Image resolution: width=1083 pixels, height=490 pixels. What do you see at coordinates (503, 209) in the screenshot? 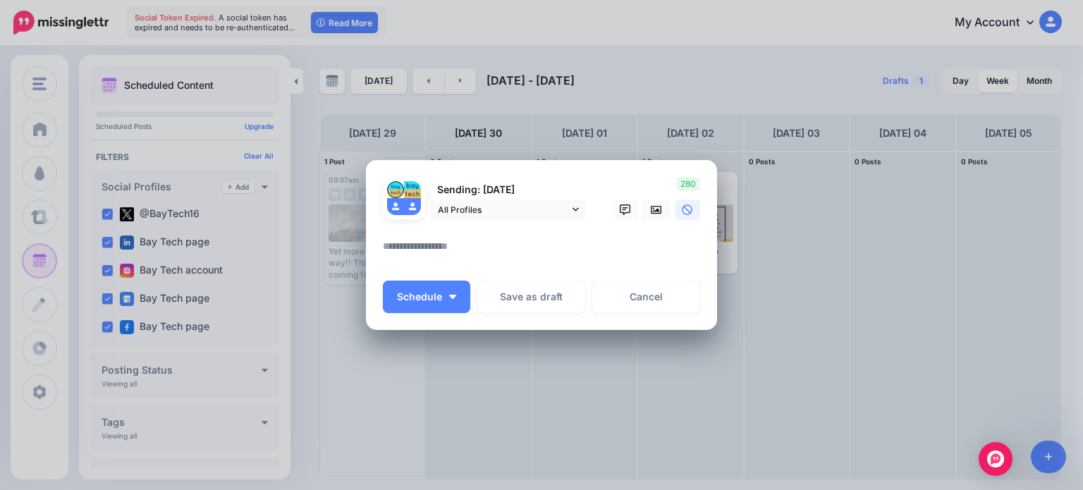
I see `span: All Profiles` at bounding box center [503, 209].